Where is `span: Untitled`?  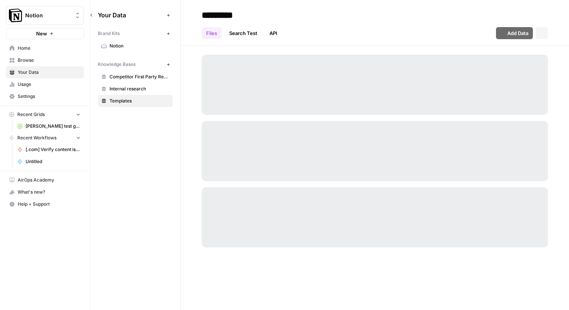
span: Untitled is located at coordinates (53, 161).